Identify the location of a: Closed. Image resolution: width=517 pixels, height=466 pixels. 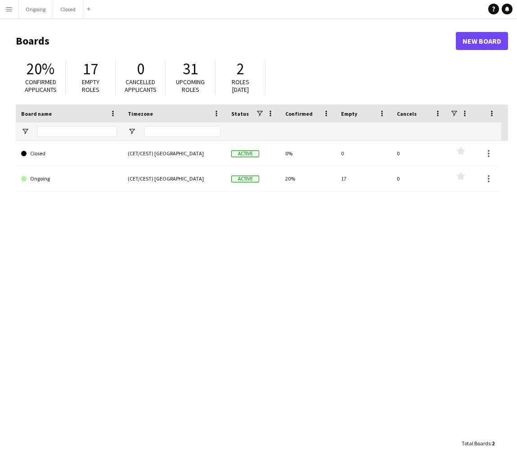
(69, 154).